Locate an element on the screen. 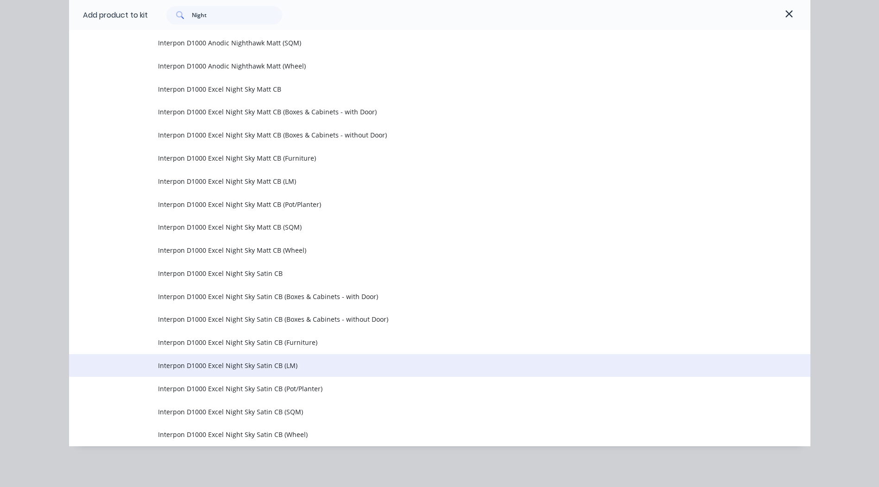 This screenshot has height=487, width=879. span: Interpon D1000 Excel Night Sky Satin CB (Furniture) is located at coordinates (419, 342).